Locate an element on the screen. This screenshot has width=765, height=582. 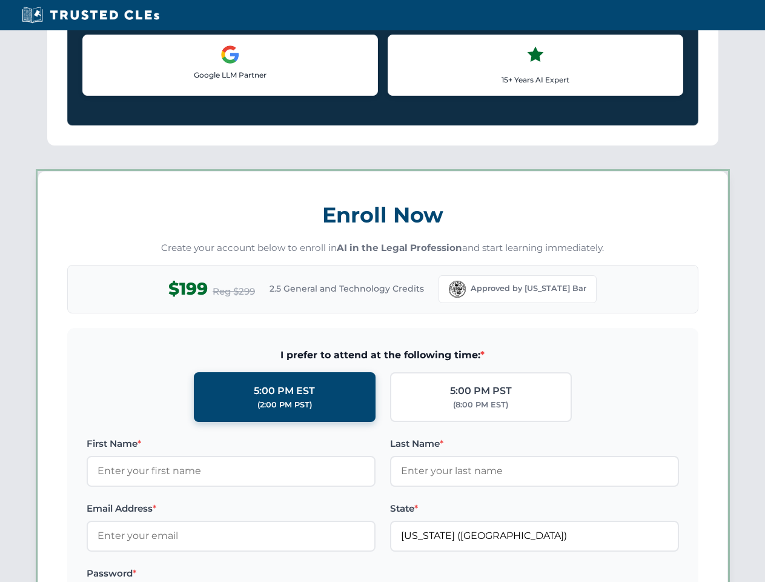
img: Trusted CLEs is located at coordinates (90, 15).